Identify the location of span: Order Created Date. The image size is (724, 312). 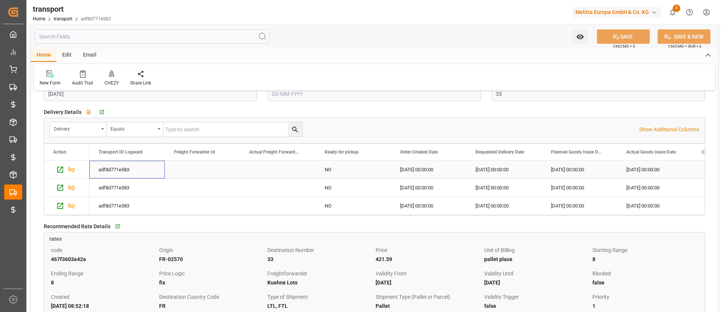
(419, 152).